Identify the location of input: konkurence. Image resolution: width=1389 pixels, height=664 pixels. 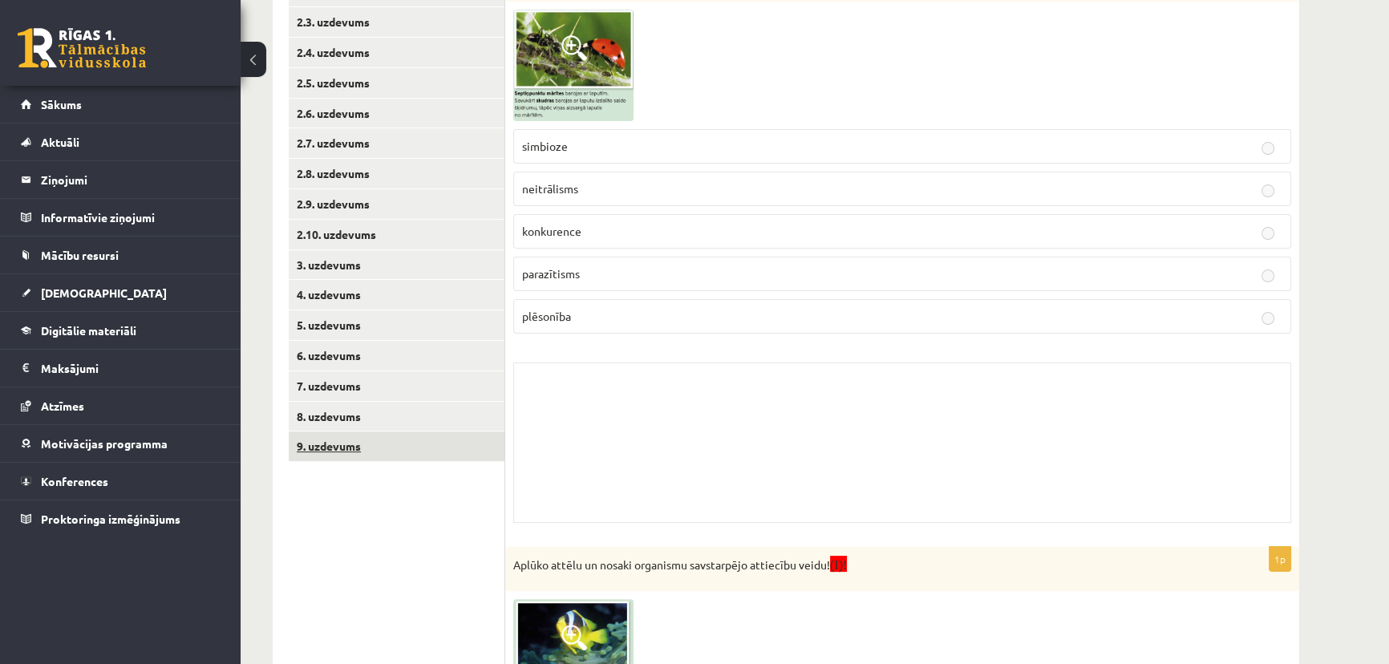
(1268, 233).